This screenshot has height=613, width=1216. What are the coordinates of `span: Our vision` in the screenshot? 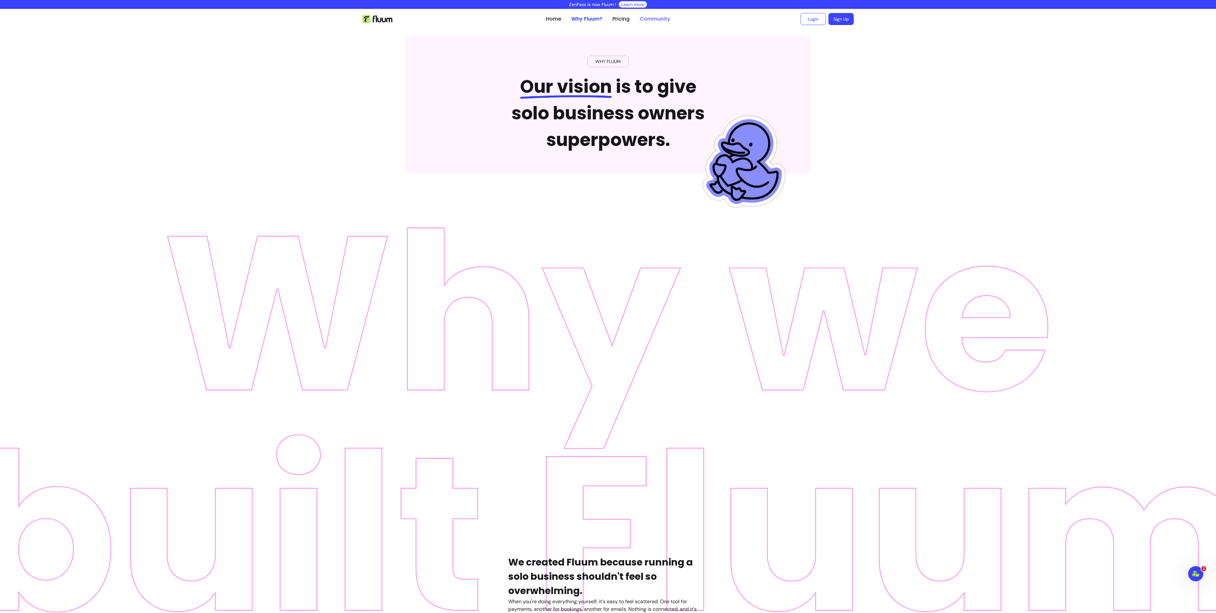 It's located at (566, 86).